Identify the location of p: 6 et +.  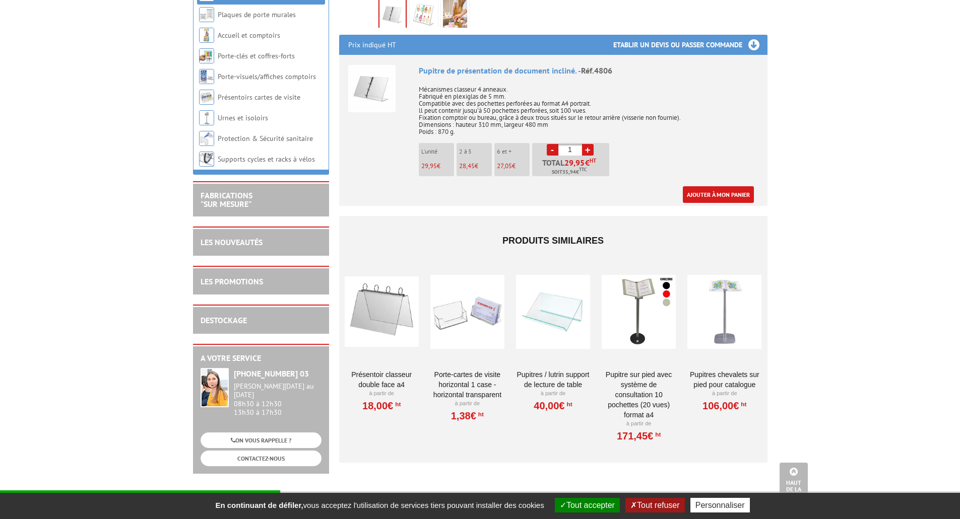
(513, 152).